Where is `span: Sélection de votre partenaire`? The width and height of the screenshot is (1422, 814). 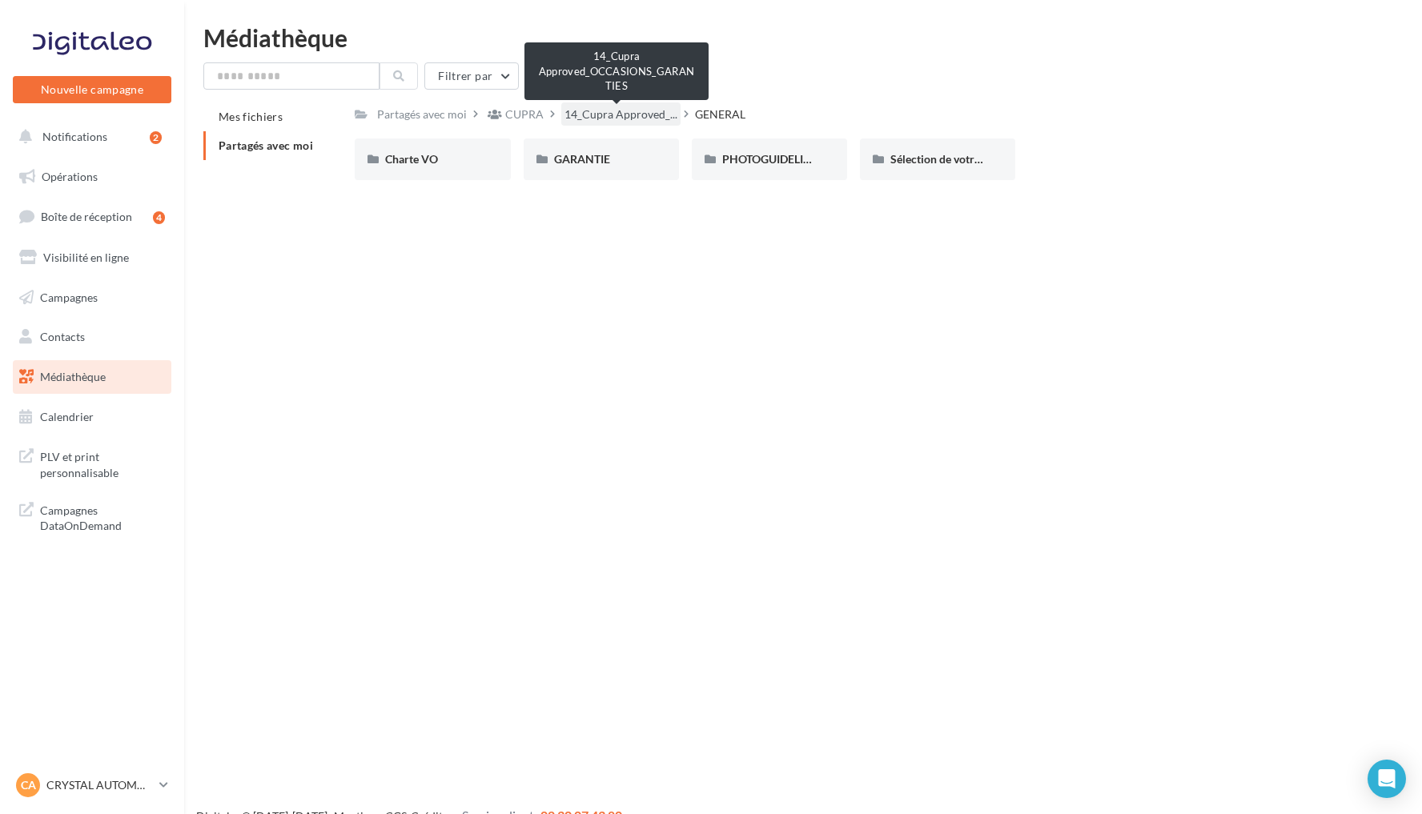 span: Sélection de votre partenaire is located at coordinates (962, 158).